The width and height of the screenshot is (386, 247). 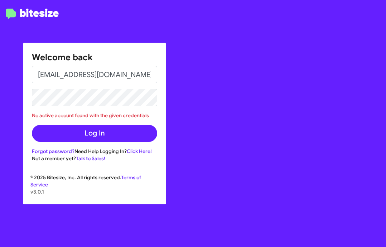 I want to click on div: No active account found with the given credentials, so click(x=95, y=115).